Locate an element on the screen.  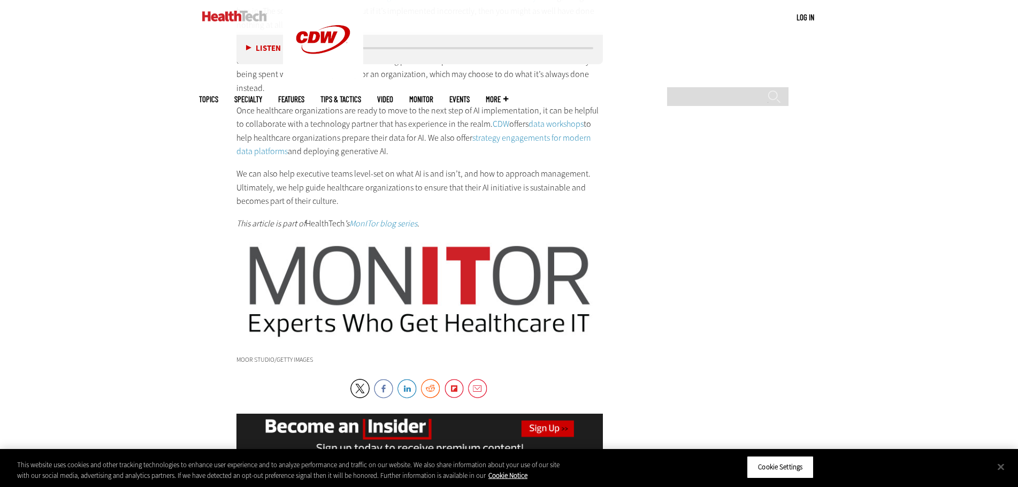
img: MonITor_logo_sized.jpg is located at coordinates (420, 291).